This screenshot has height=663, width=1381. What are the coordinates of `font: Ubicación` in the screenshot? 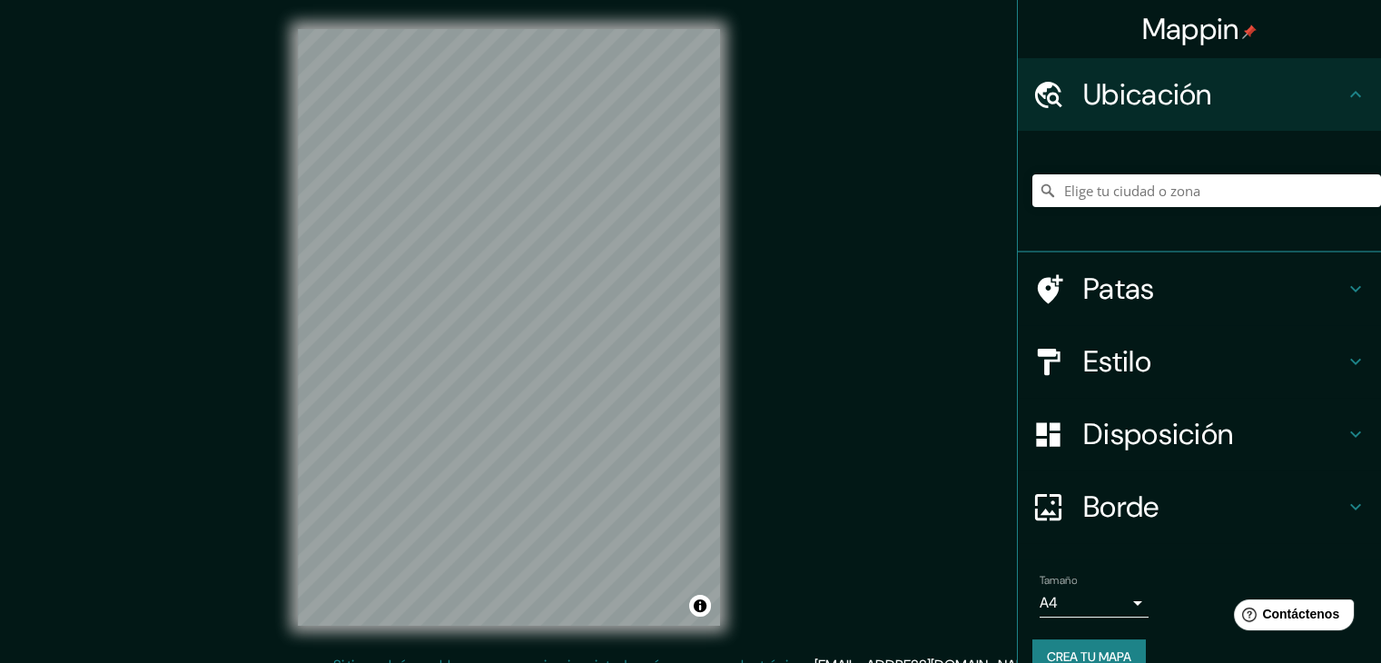 It's located at (1147, 94).